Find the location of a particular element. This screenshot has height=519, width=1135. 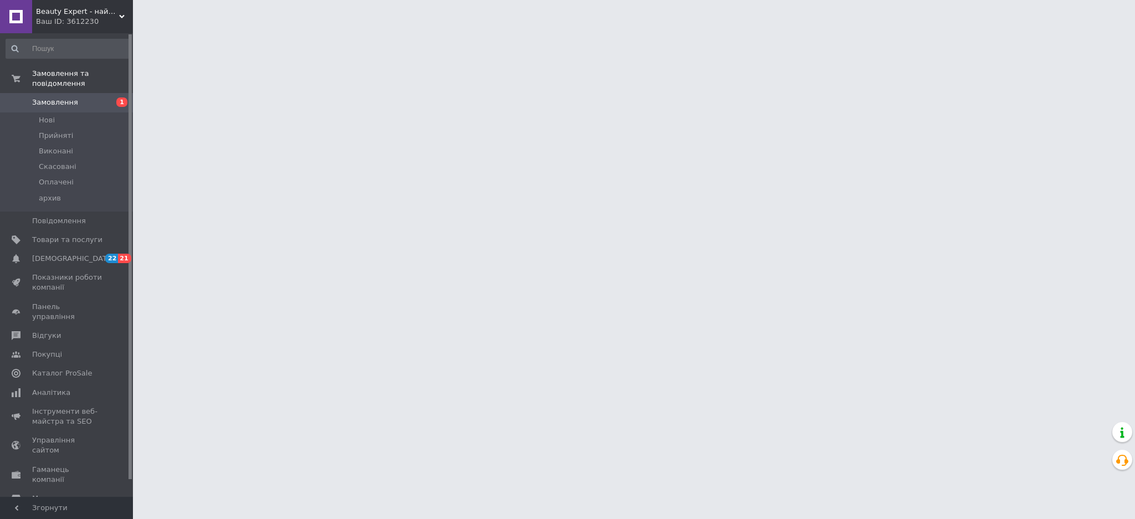

span: архив is located at coordinates (50, 198).